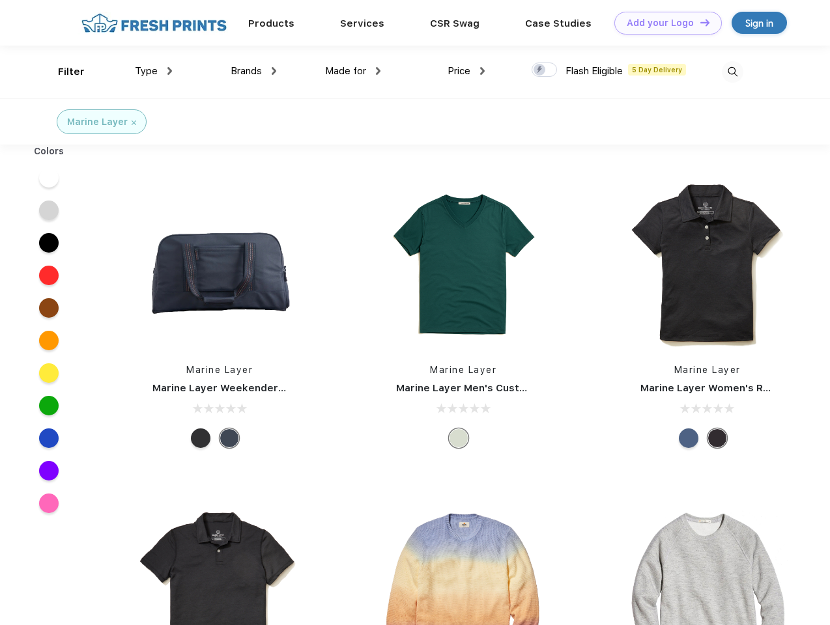 The image size is (830, 625). Describe the element at coordinates (717, 438) in the screenshot. I see `div: Black` at that location.